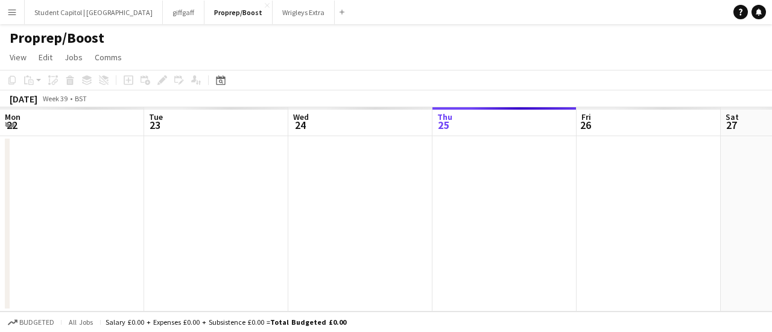  Describe the element at coordinates (74, 57) in the screenshot. I see `a: Jobs` at that location.